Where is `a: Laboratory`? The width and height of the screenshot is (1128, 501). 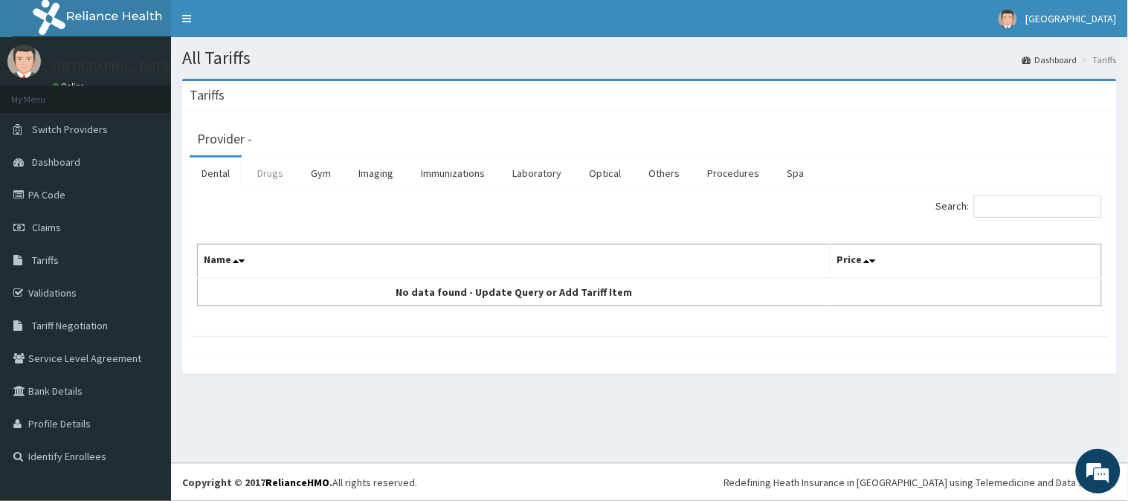
a: Laboratory is located at coordinates (537, 173).